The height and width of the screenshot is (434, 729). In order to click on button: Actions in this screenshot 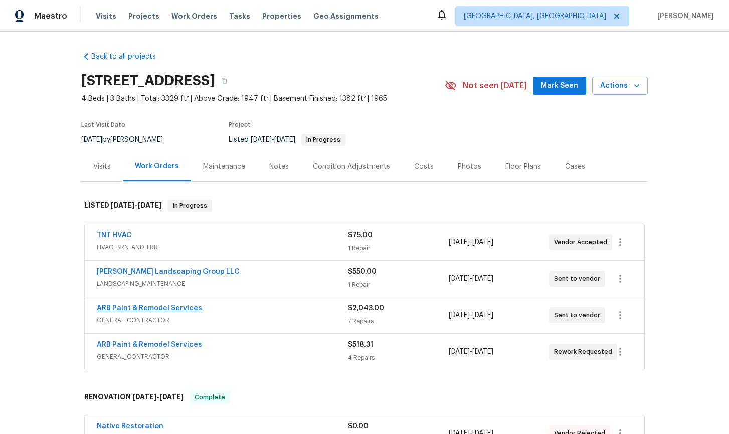, I will do `click(619, 86)`.